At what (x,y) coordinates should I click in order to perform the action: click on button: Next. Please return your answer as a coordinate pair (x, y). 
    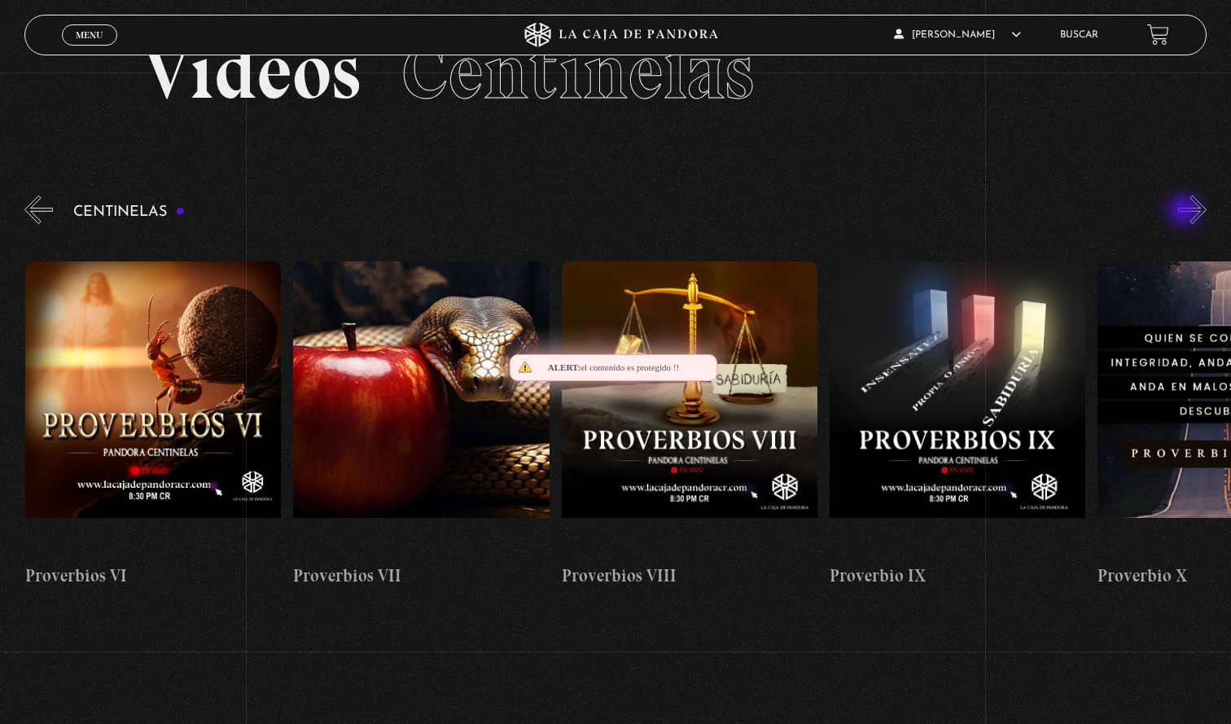
    Looking at the image, I should click on (1192, 209).